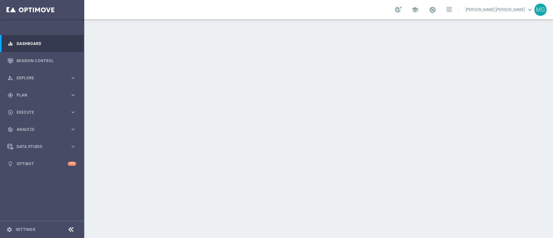  I want to click on a: Dashboard, so click(46, 43).